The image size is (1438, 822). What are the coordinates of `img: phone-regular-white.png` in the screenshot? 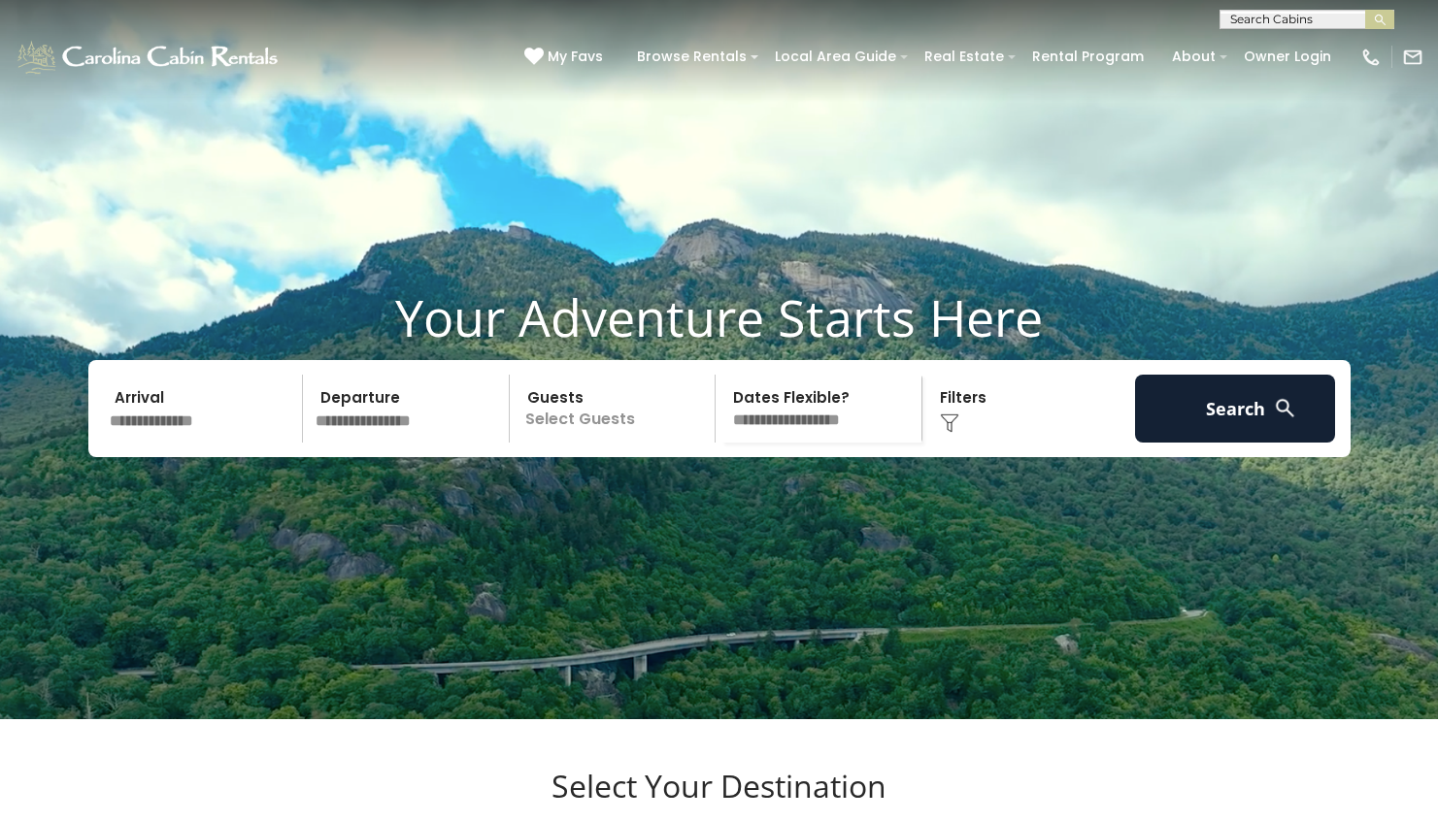 It's located at (1371, 57).